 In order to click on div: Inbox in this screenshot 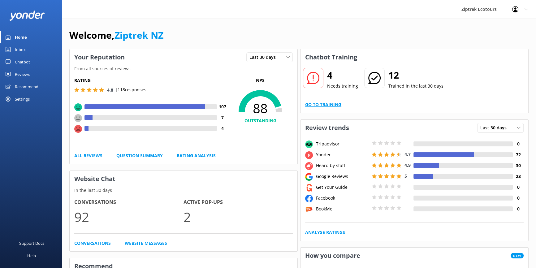, I will do `click(20, 50)`.